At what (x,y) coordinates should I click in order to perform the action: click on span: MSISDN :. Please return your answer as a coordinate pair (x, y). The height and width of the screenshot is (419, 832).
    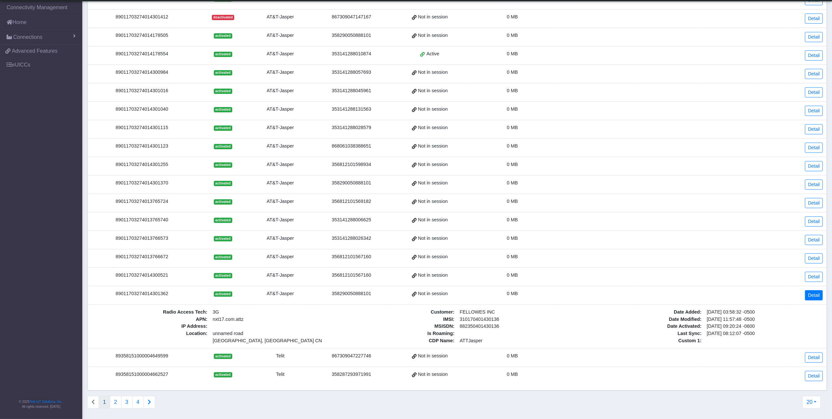
    Looking at the image, I should click on (398, 326).